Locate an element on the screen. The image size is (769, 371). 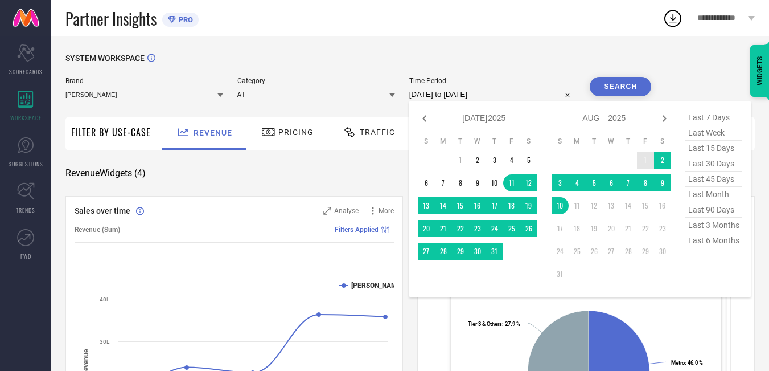
text: : 46.0 % is located at coordinates (687, 362).